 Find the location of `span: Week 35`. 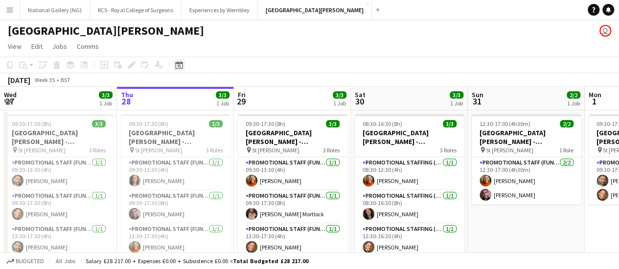

span: Week 35 is located at coordinates (45, 80).